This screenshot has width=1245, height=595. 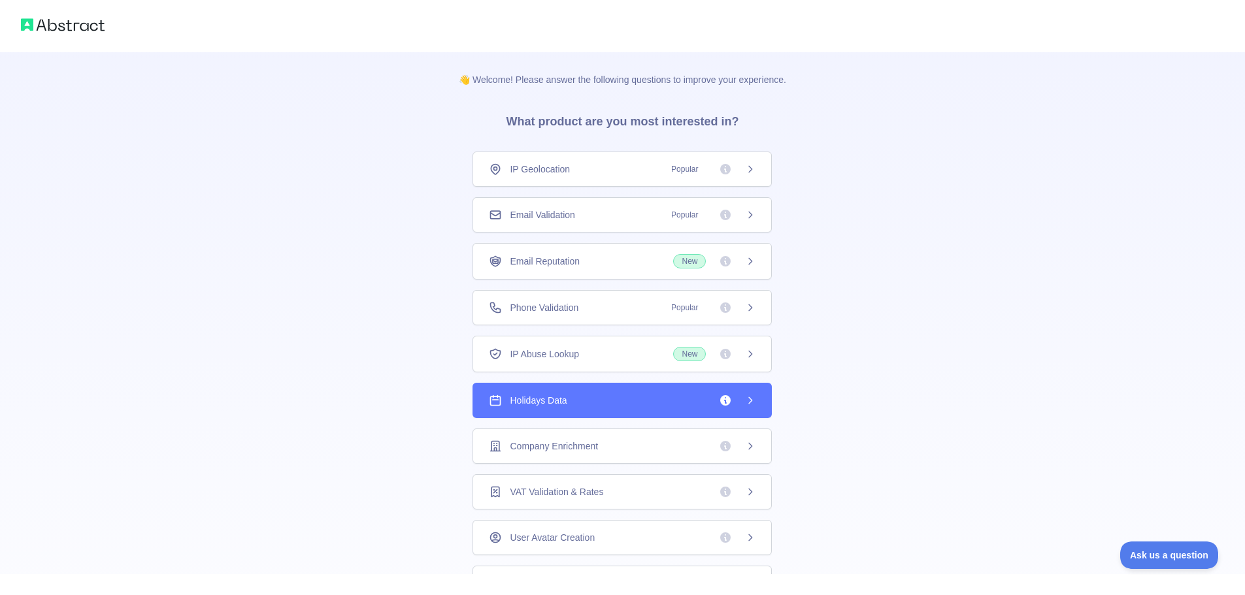 What do you see at coordinates (552, 538) in the screenshot?
I see `span: User Avatar Creation` at bounding box center [552, 538].